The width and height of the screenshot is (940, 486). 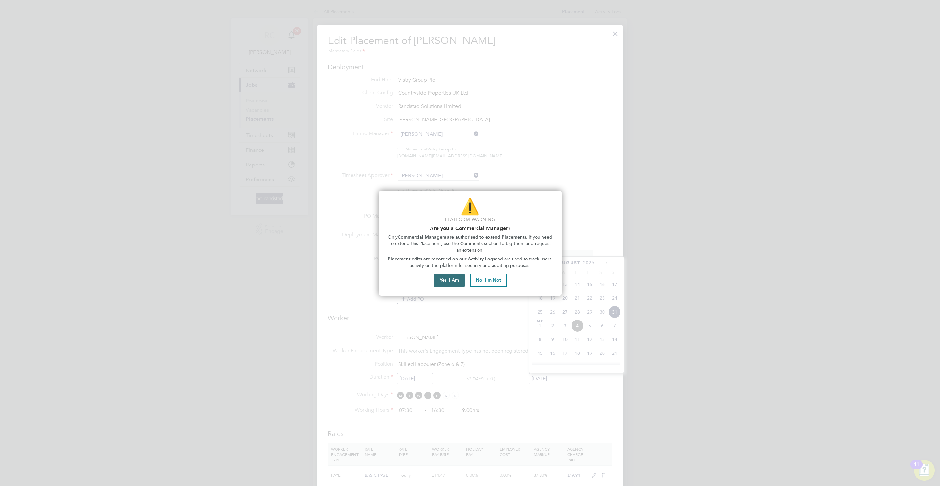 I want to click on span: and are used to track users' activity on the platform for security and auditing purposes., so click(x=482, y=262).